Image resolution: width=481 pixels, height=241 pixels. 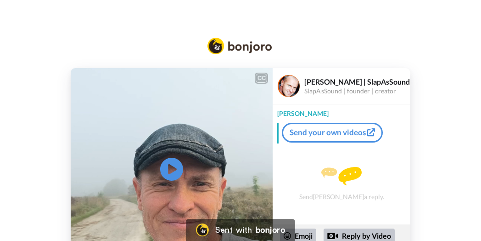 I want to click on img: message.svg, so click(x=342, y=176).